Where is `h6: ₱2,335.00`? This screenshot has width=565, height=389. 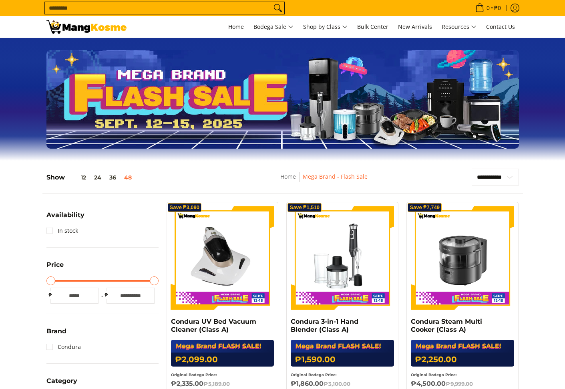 h6: ₱2,335.00 is located at coordinates (223, 384).